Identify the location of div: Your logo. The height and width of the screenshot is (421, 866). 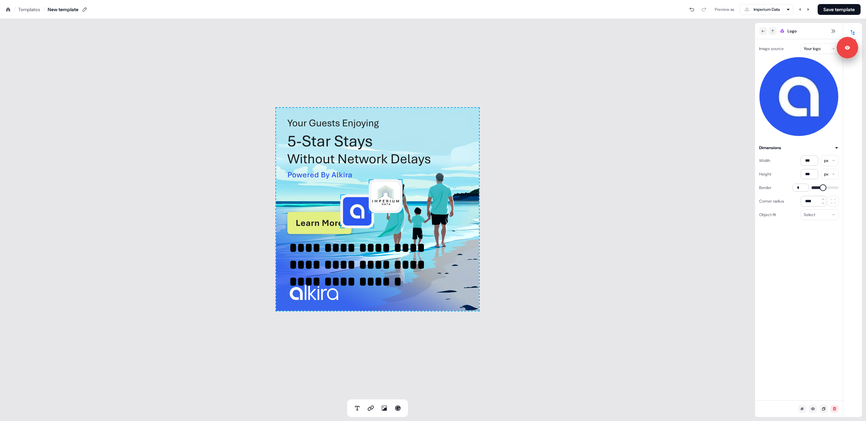
(813, 49).